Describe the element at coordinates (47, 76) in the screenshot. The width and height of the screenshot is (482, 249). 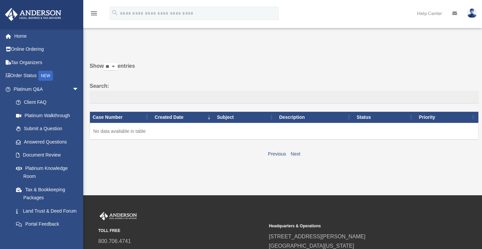
I see `a: Order StatusNEW` at that location.